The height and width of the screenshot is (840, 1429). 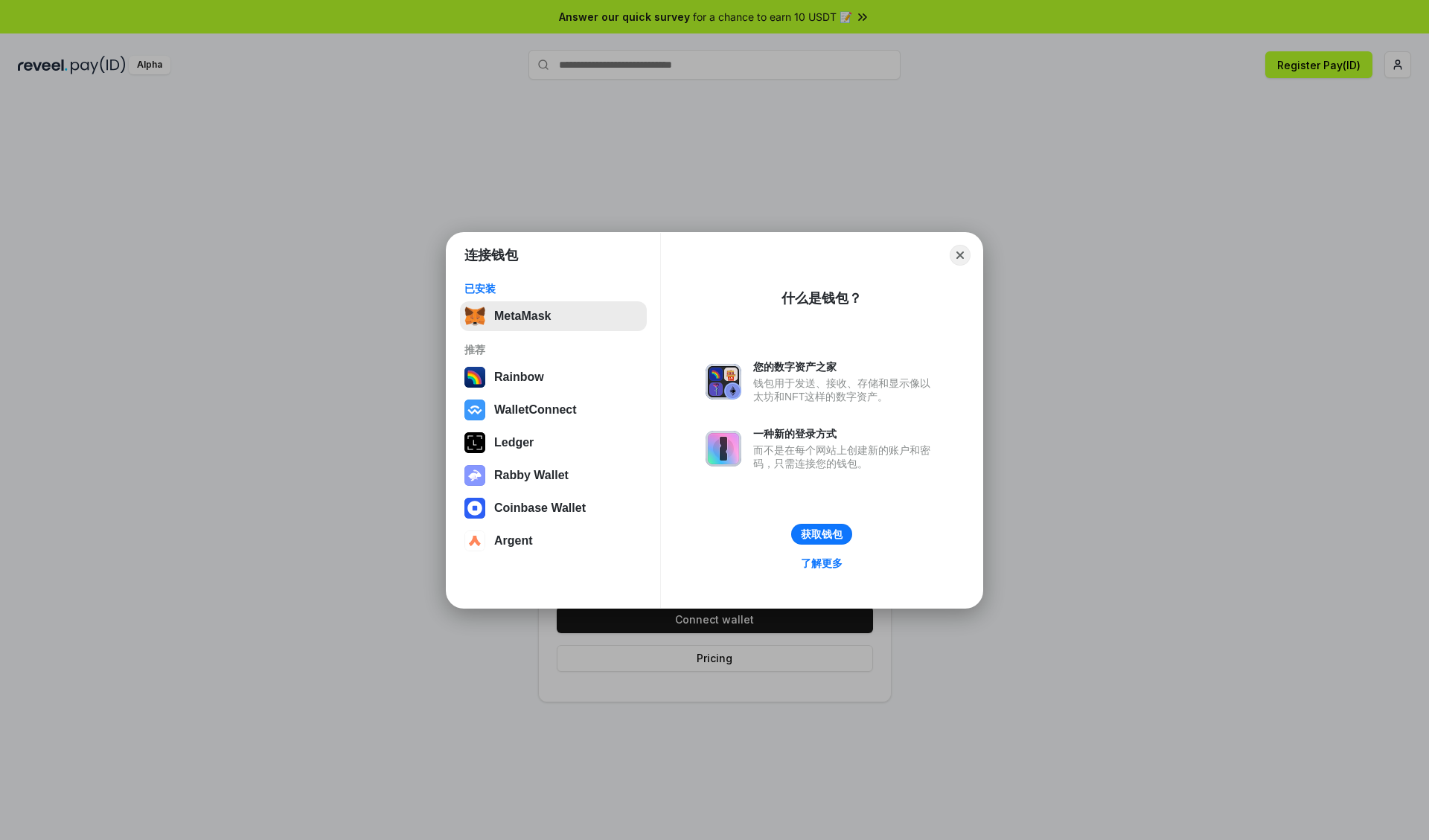 I want to click on div: Rabby Wallet, so click(x=531, y=476).